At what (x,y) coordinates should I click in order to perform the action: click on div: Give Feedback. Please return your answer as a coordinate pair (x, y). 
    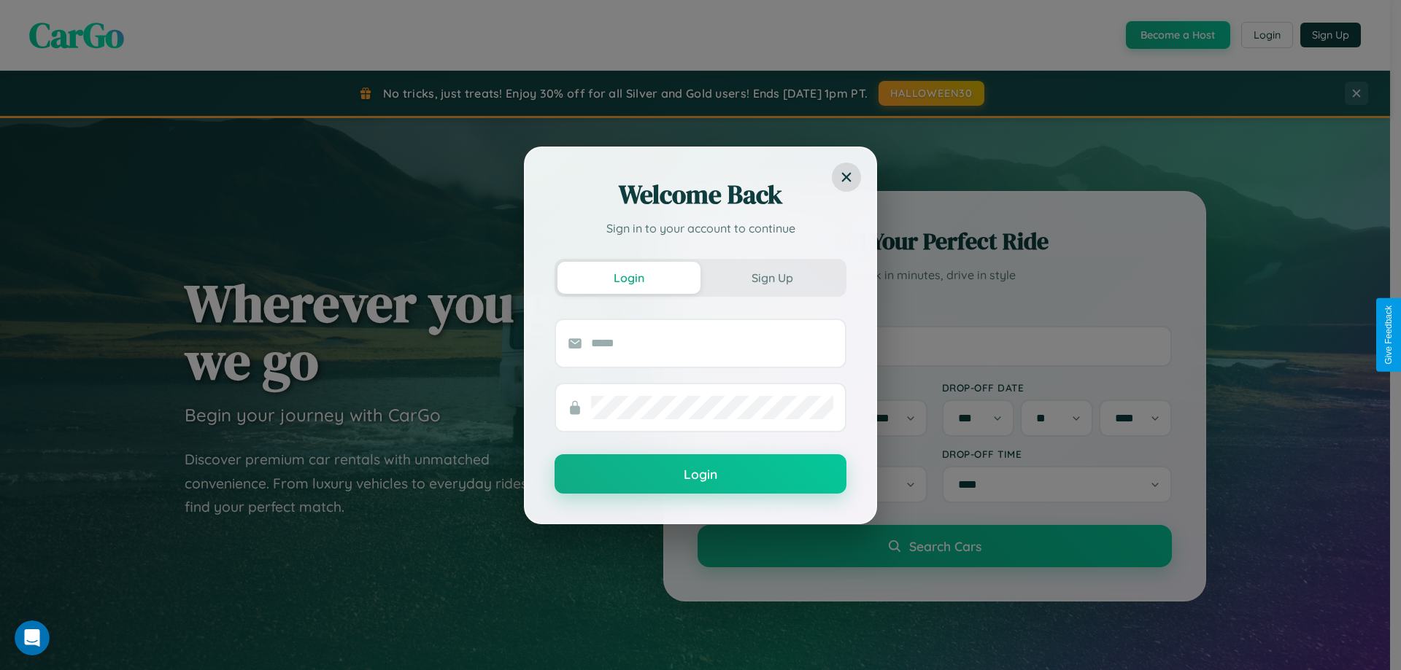
    Looking at the image, I should click on (1388, 335).